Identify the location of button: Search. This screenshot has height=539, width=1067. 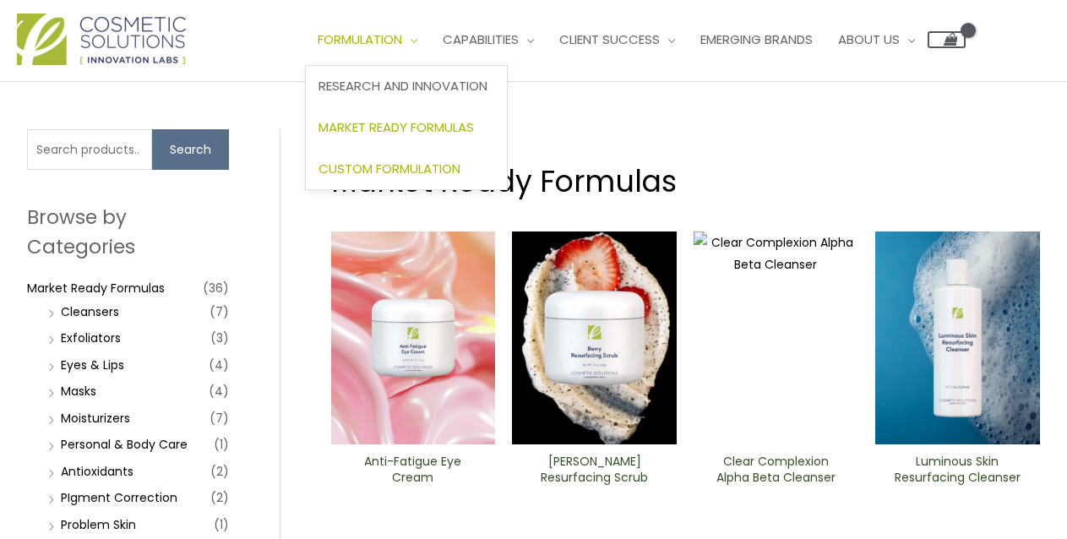
(190, 150).